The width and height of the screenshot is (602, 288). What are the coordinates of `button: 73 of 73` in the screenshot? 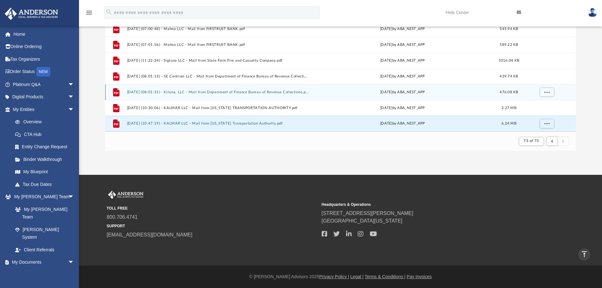 It's located at (531, 141).